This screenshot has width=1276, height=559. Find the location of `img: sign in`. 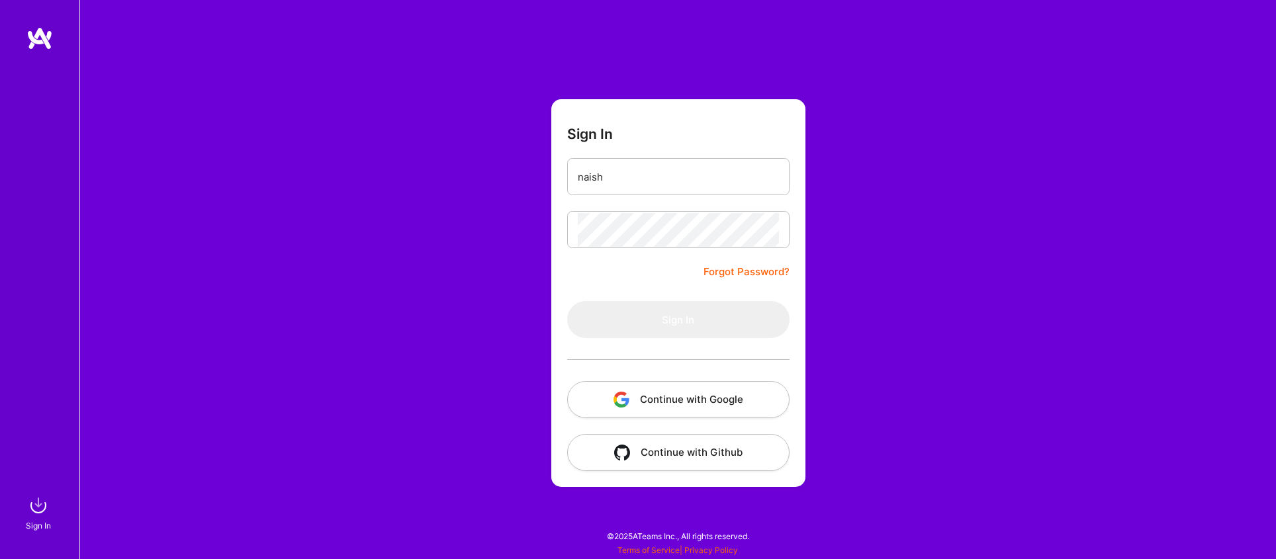

img: sign in is located at coordinates (38, 506).